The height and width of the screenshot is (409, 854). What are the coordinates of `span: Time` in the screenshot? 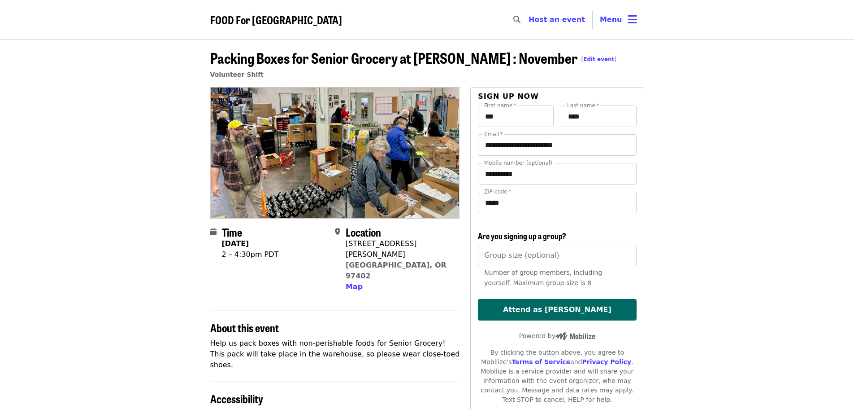 It's located at (232, 231).